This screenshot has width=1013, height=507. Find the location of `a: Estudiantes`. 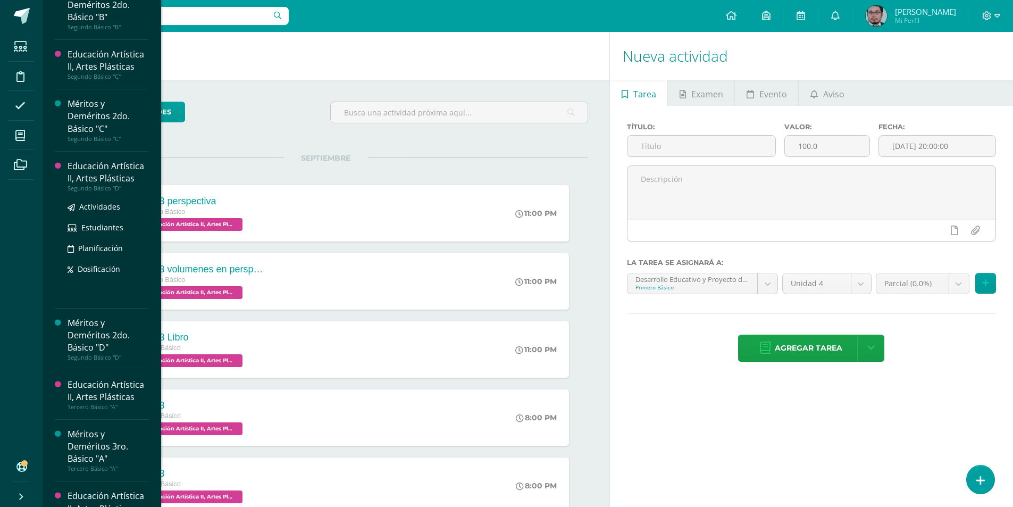

a: Estudiantes is located at coordinates (108, 227).